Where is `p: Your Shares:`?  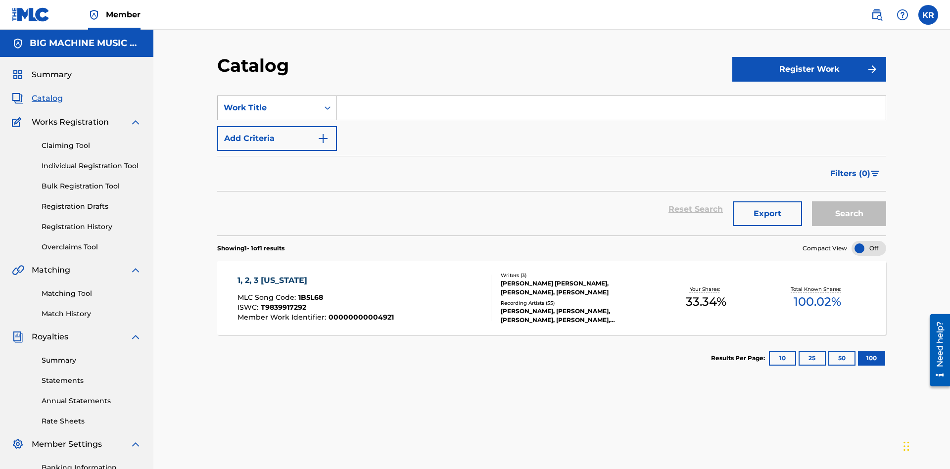 p: Your Shares: is located at coordinates (706, 289).